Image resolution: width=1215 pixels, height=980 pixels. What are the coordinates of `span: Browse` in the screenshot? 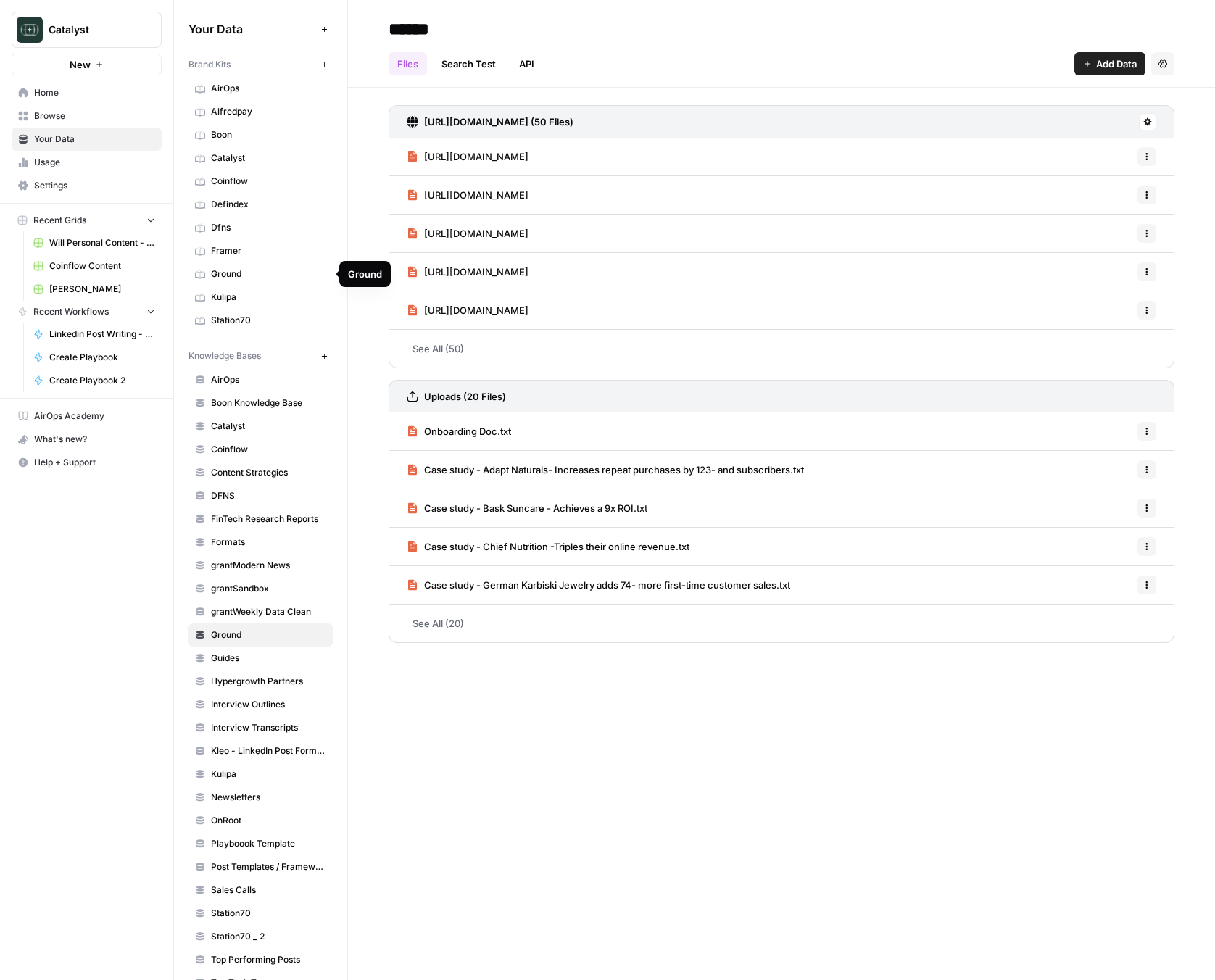 It's located at (94, 116).